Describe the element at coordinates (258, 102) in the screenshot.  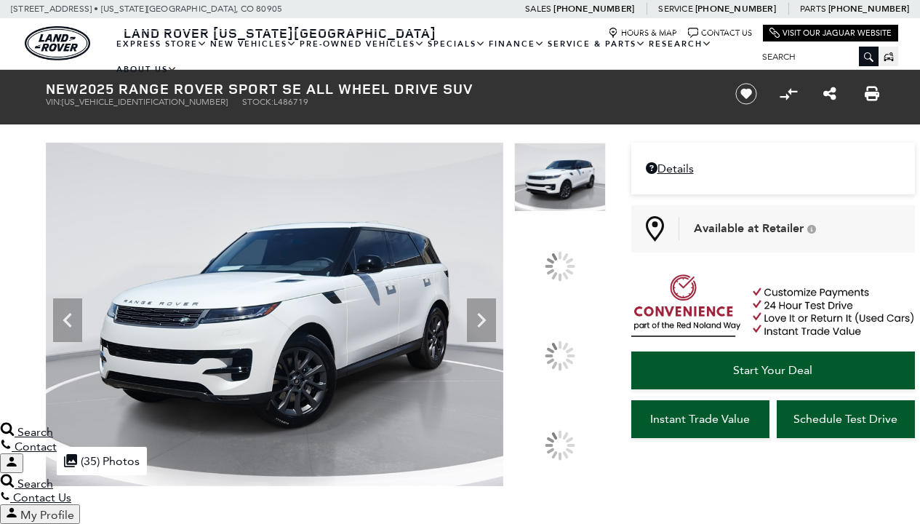
I see `span: Stock:` at that location.